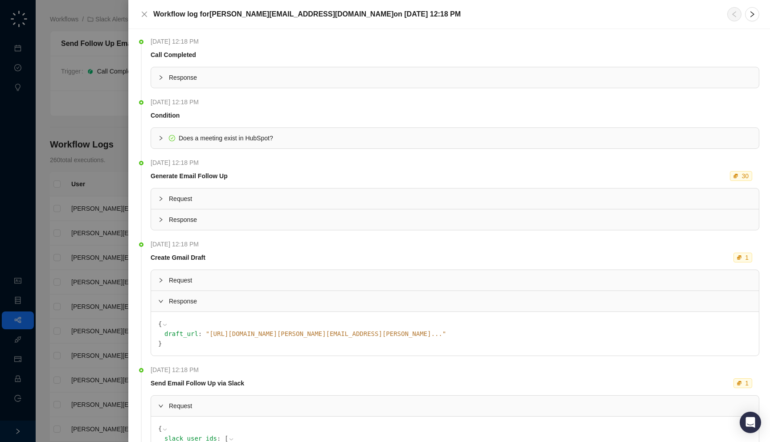 The image size is (770, 442). Describe the element at coordinates (172, 138) in the screenshot. I see `span: check-circle` at that location.